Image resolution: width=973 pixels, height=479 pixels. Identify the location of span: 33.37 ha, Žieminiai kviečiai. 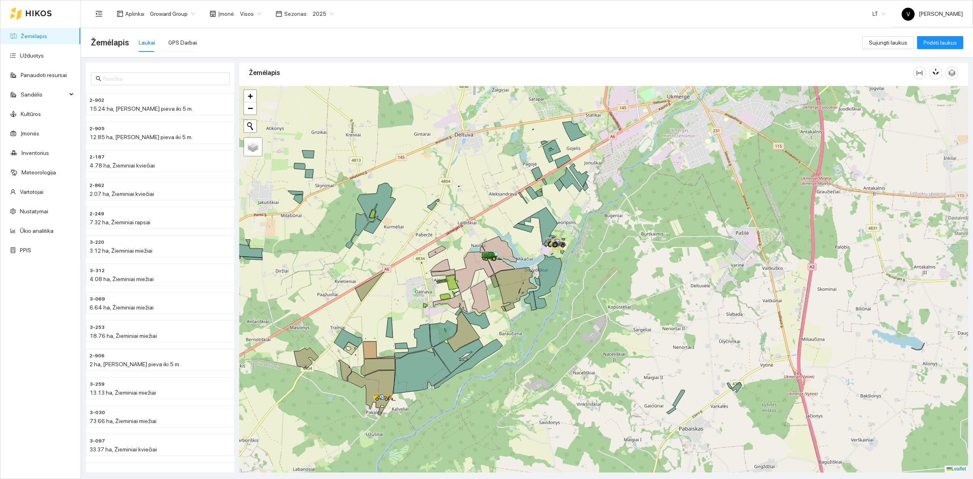
(123, 449).